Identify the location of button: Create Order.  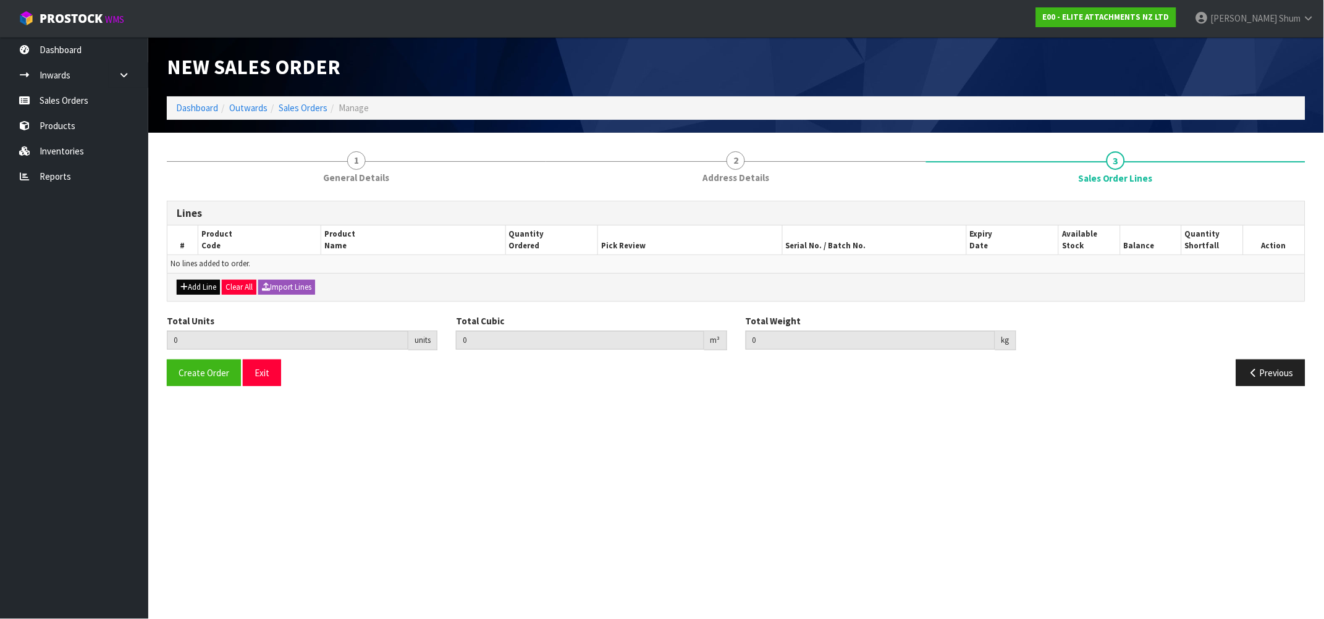
(204, 372).